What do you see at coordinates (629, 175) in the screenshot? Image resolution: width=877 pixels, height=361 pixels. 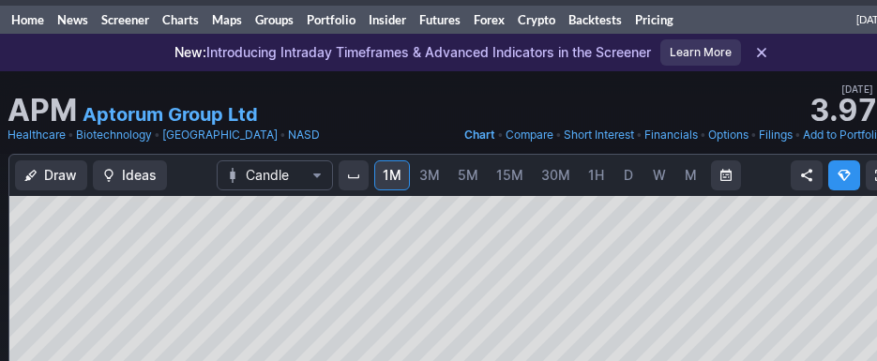 I see `a: D` at bounding box center [629, 175].